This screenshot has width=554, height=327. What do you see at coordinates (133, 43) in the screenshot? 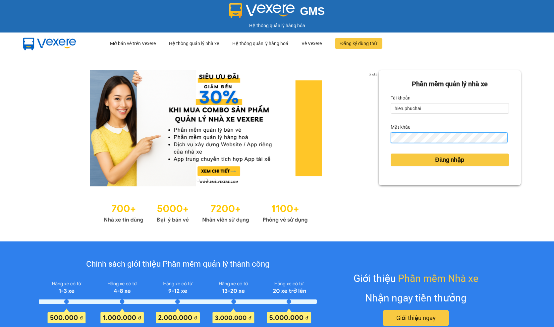
I see `div: Mở bán vé trên Vexere` at bounding box center [133, 43].